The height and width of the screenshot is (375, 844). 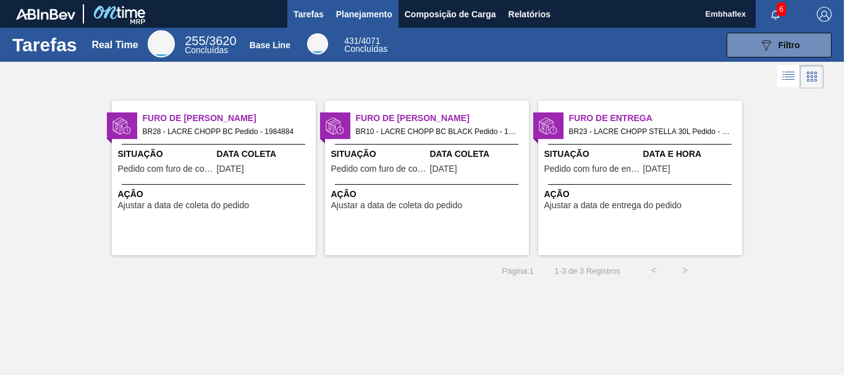 What do you see at coordinates (775, 14) in the screenshot?
I see `button: Notificações` at bounding box center [775, 14].